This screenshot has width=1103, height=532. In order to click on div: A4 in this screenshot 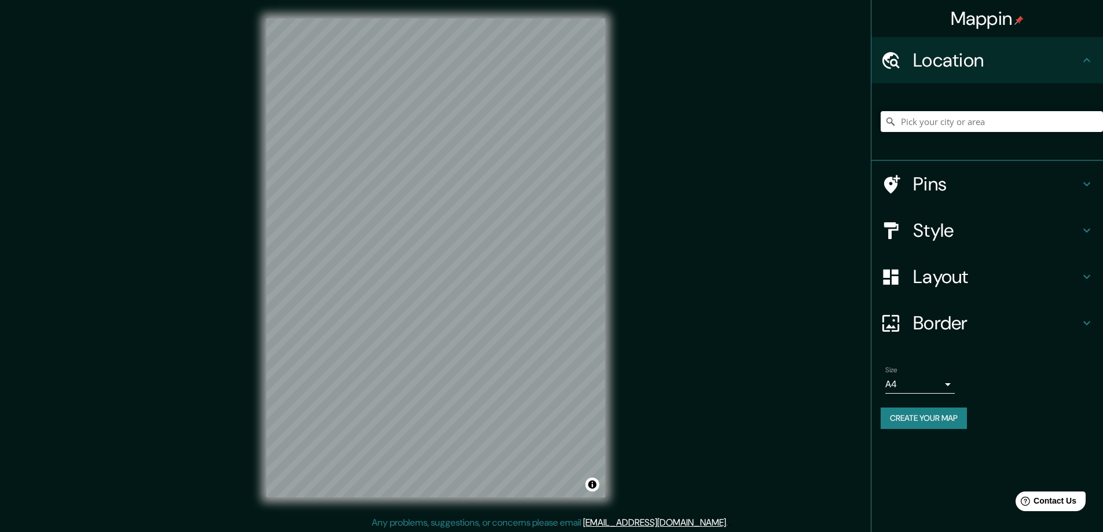, I will do `click(920, 384)`.